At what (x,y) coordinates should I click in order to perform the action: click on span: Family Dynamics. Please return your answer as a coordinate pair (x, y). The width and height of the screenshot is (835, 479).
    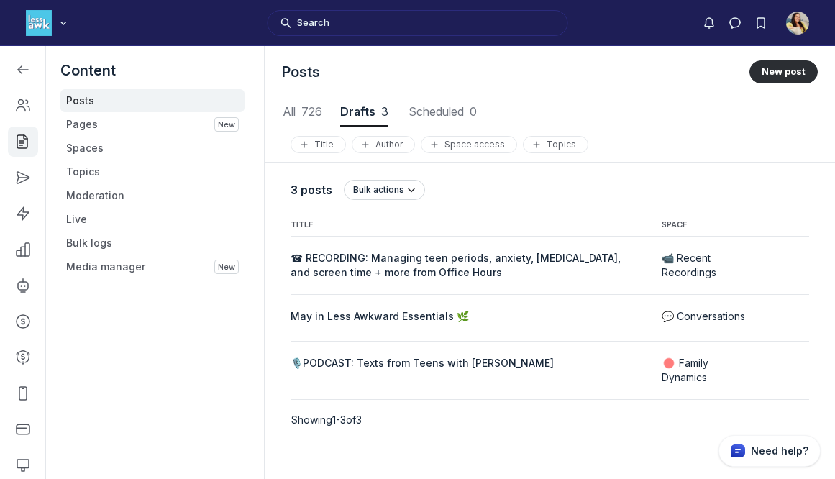
    Looking at the image, I should click on (685, 370).